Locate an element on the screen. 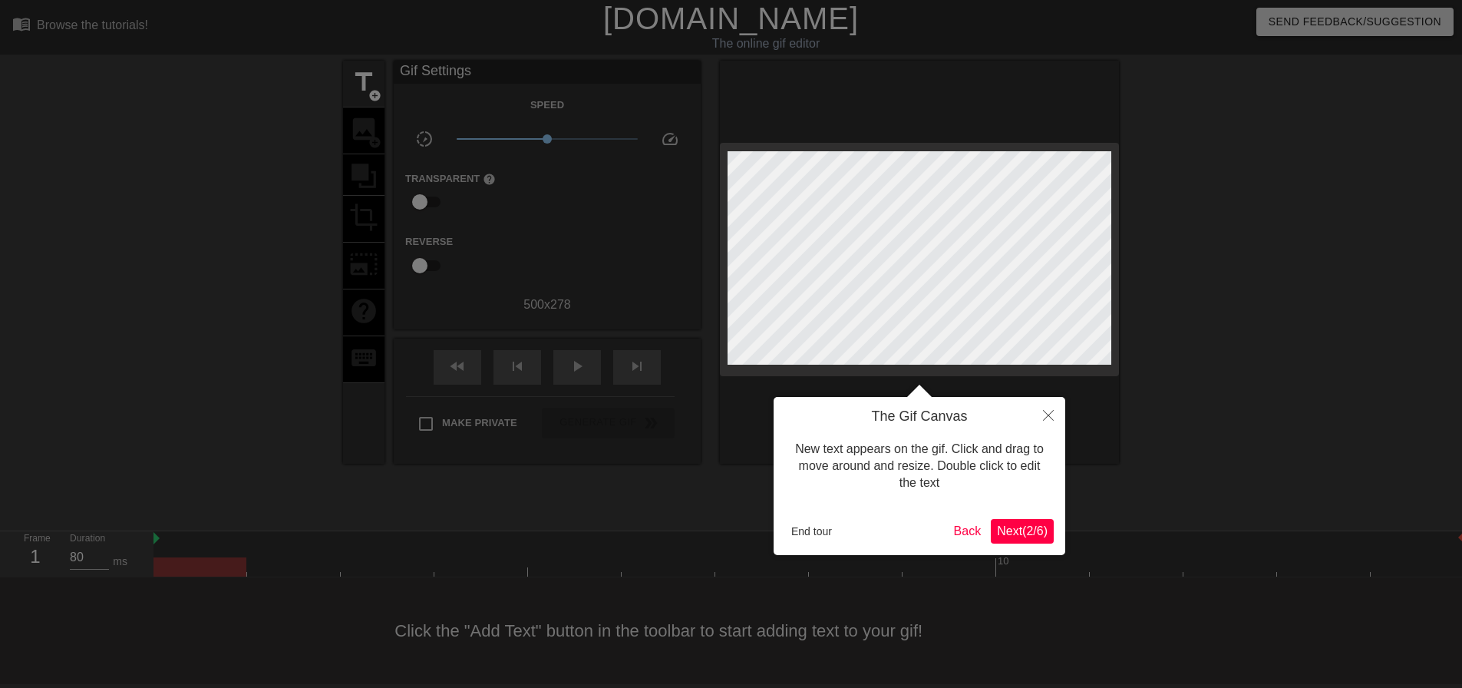 This screenshot has width=1462, height=688. div: New text appears on the gif. Click and drag to move around and resize. Double click to edit the text is located at coordinates (919, 466).